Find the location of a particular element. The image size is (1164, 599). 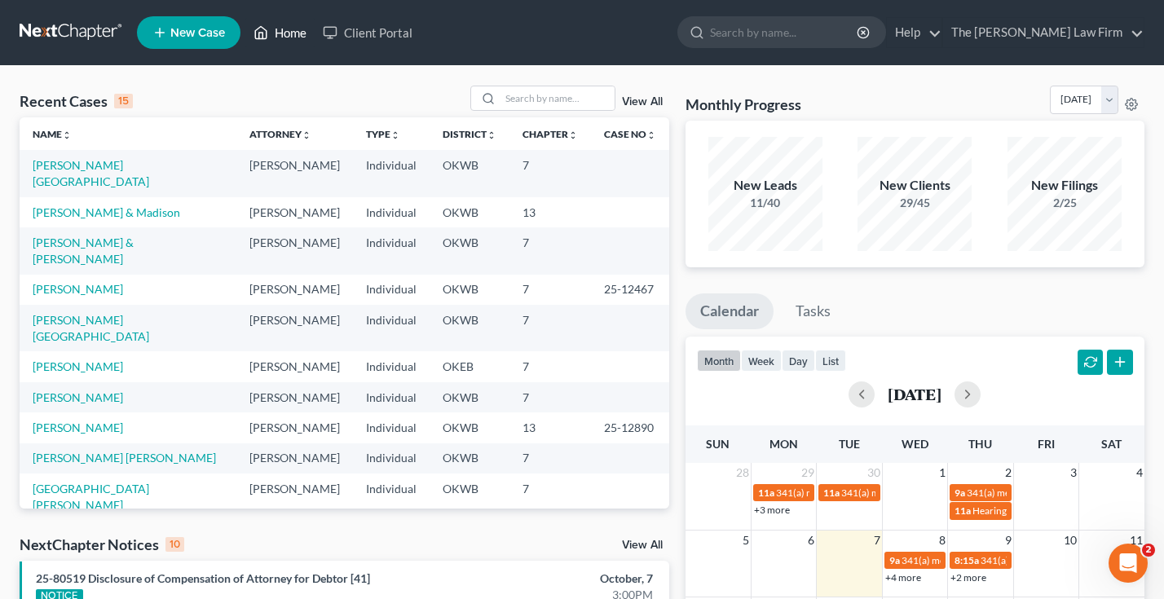

div: October, 7 is located at coordinates (555, 579).